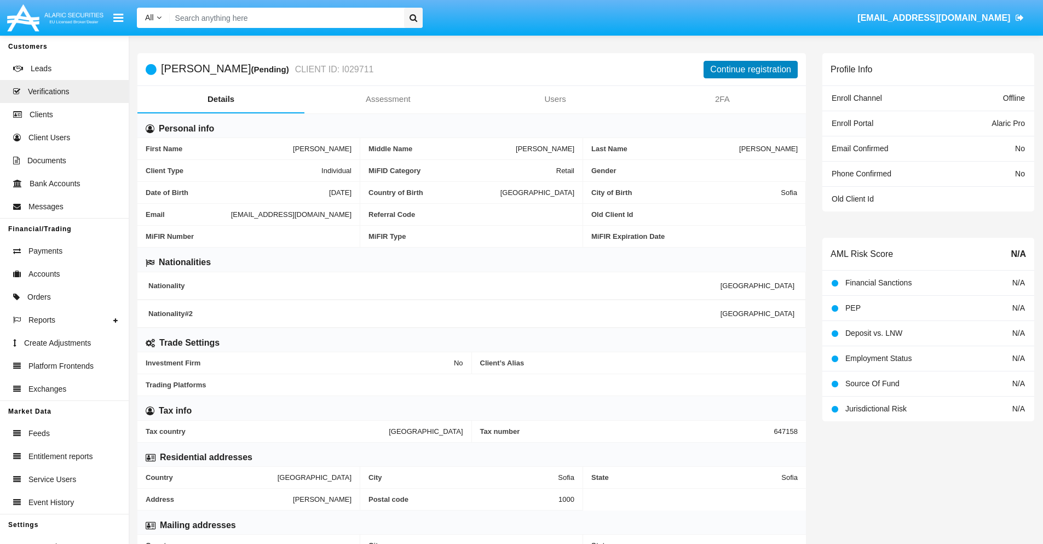 The image size is (1043, 544). Describe the element at coordinates (878, 358) in the screenshot. I see `span: Employment Status` at that location.